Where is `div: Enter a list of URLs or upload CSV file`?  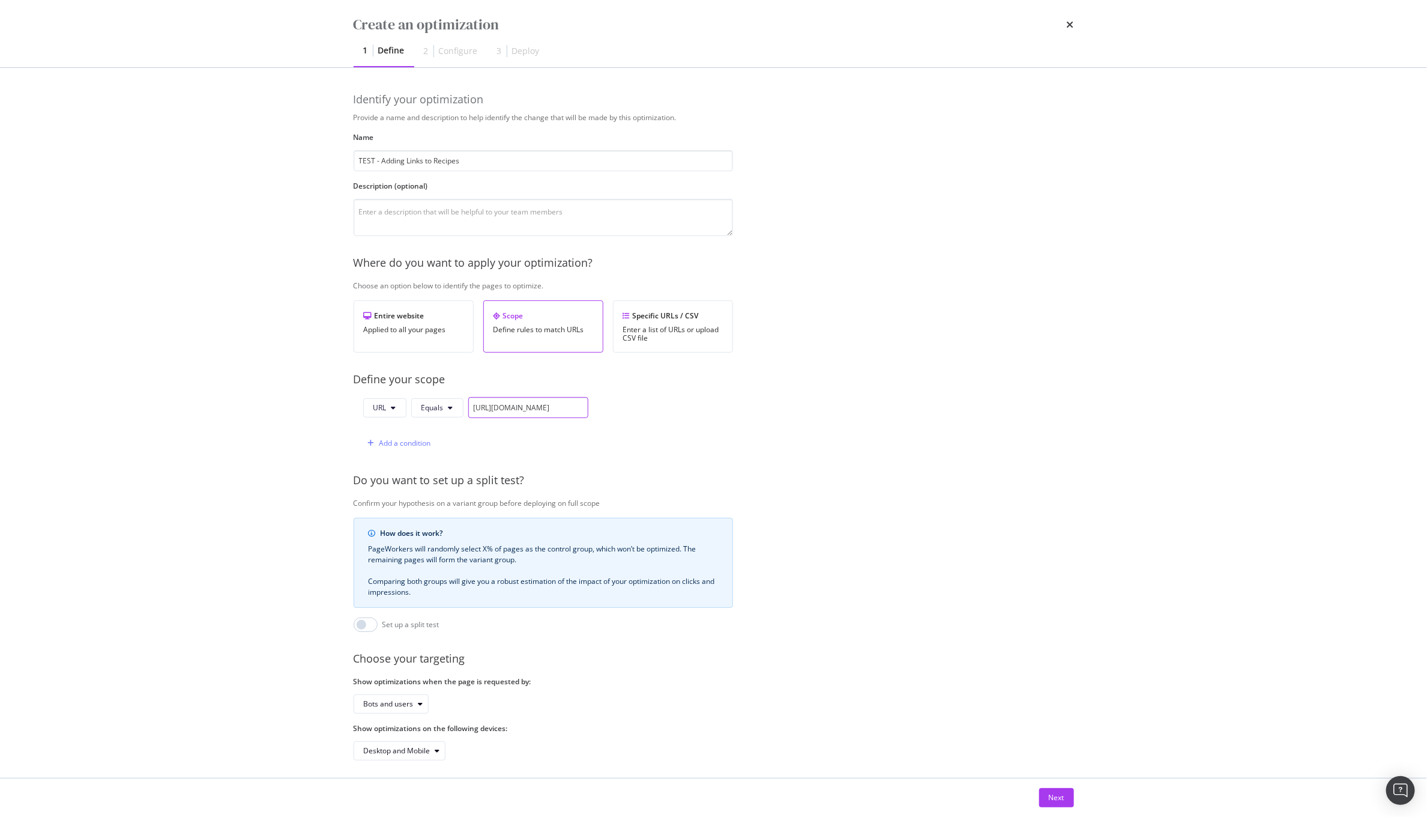 div: Enter a list of URLs or upload CSV file is located at coordinates (673, 334).